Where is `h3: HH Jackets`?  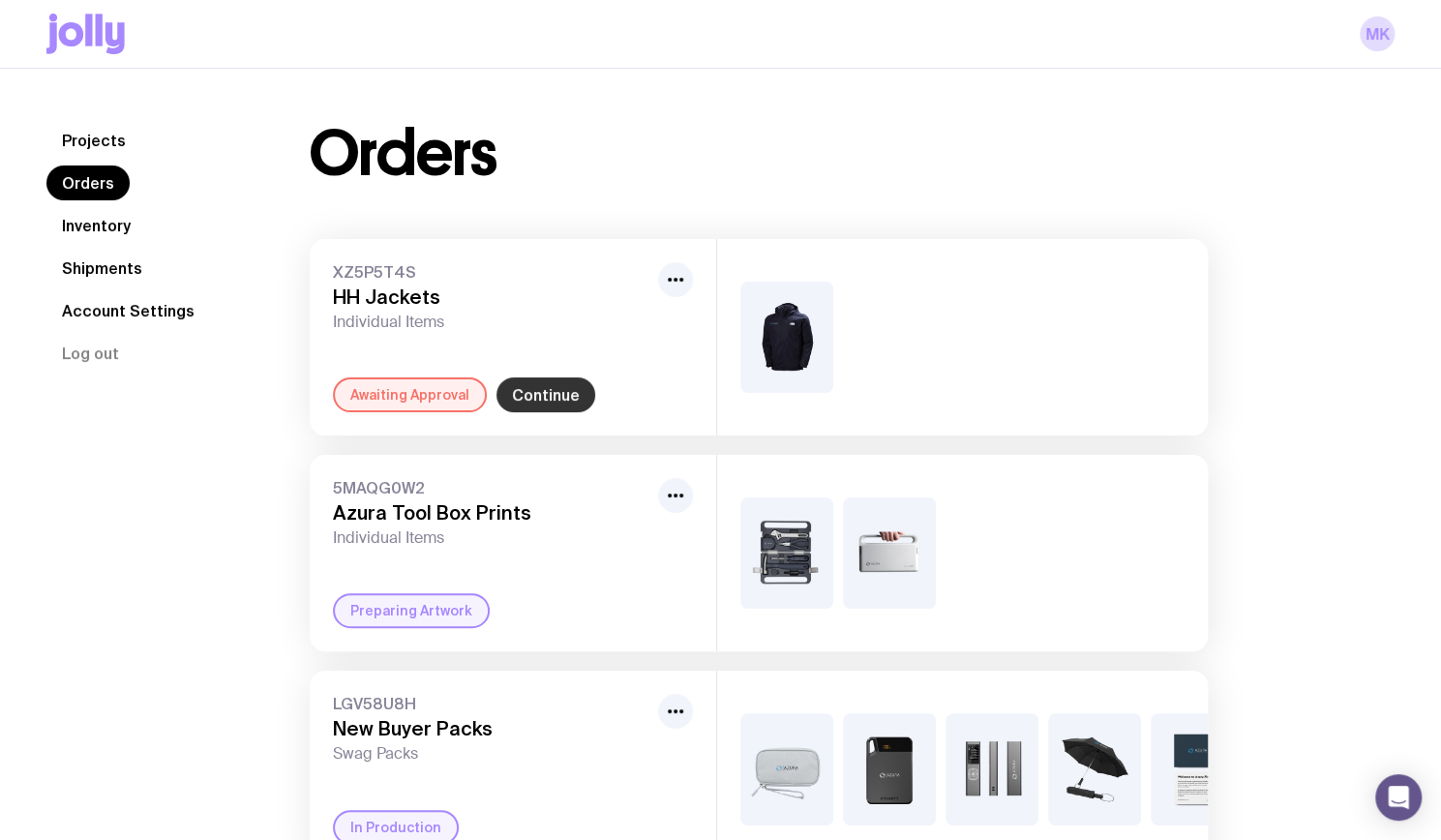
h3: HH Jackets is located at coordinates (491, 297).